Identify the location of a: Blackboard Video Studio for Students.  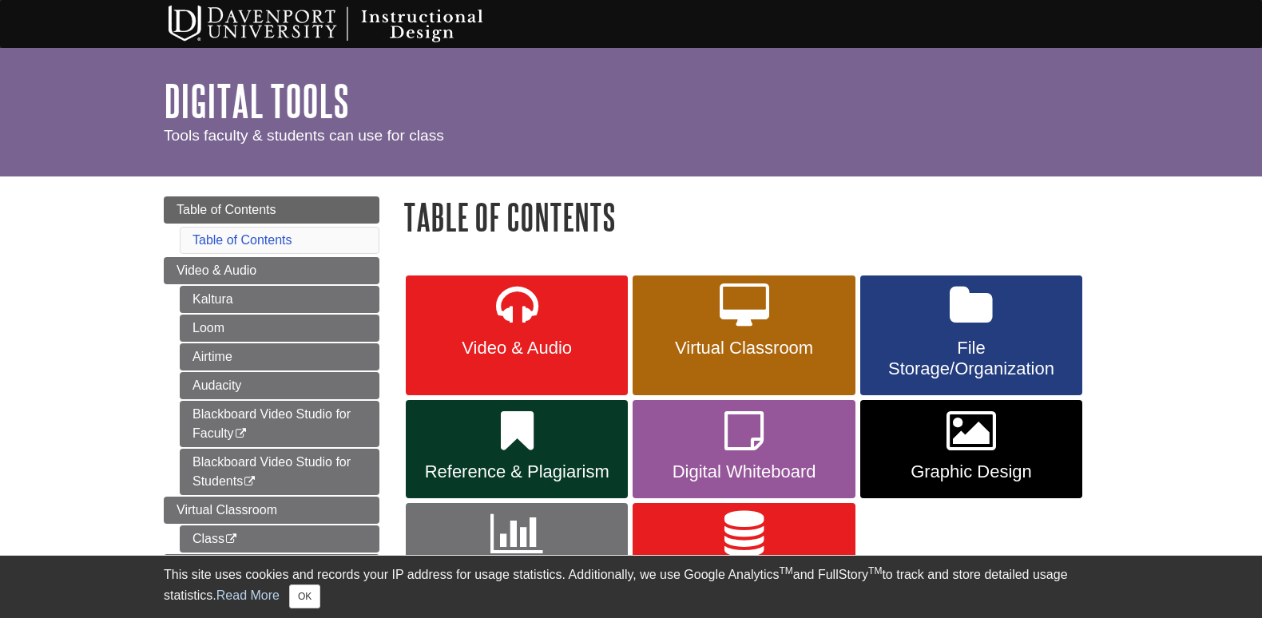
(280, 472).